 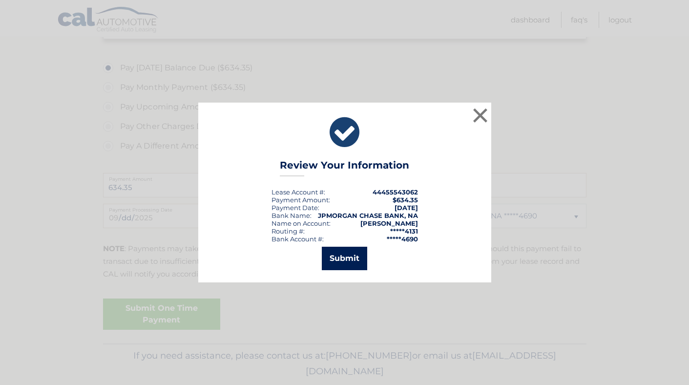 What do you see at coordinates (298, 192) in the screenshot?
I see `div: Lease Account #:` at bounding box center [298, 192].